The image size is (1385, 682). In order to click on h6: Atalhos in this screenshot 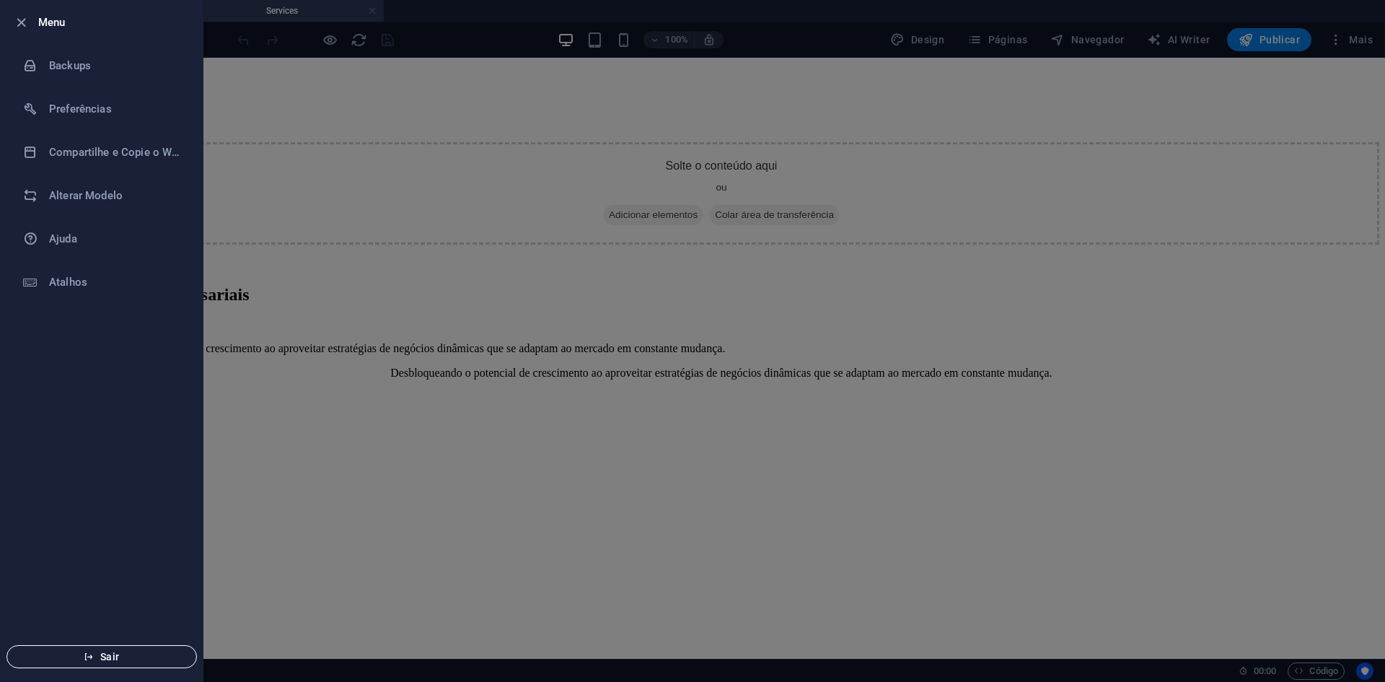, I will do `click(115, 282)`.